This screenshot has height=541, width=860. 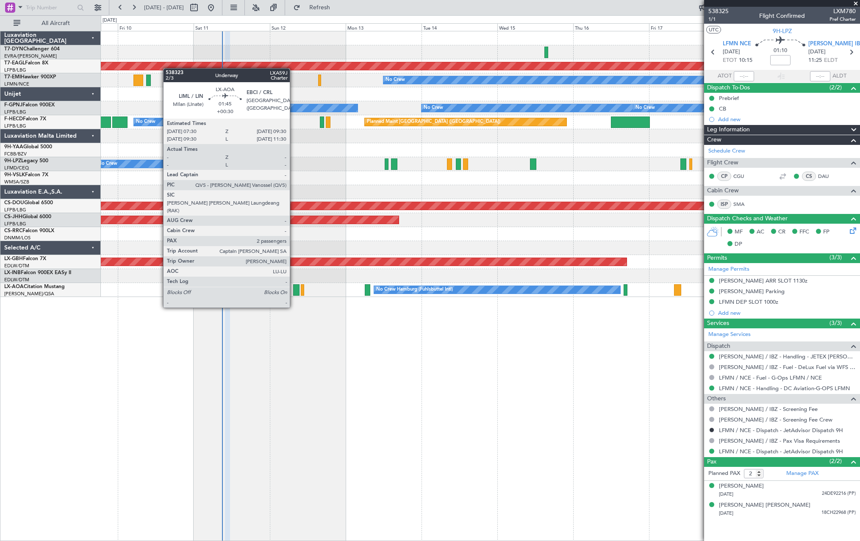 I want to click on span: Services, so click(x=718, y=323).